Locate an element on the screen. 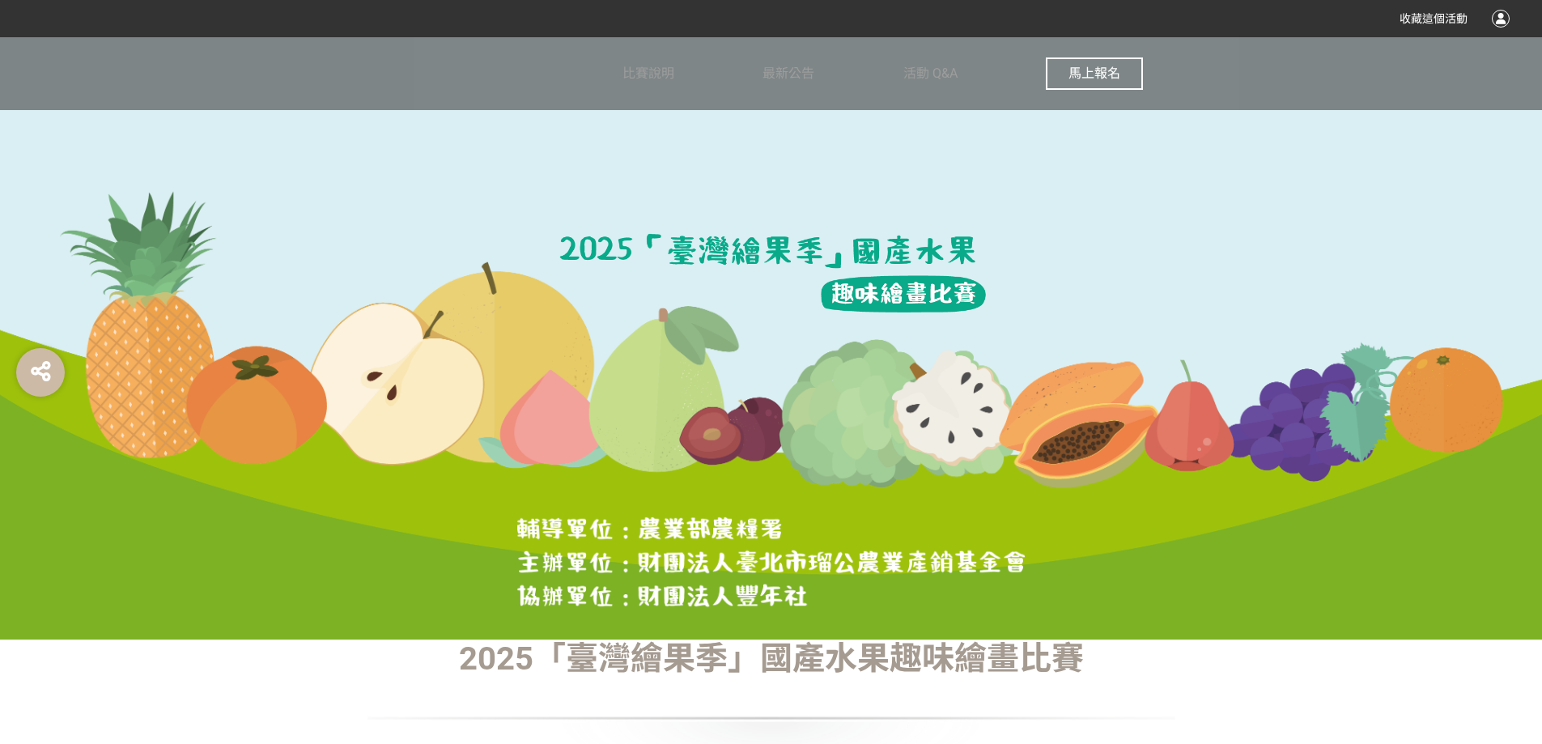  a: 最新公告 is located at coordinates (788, 74).